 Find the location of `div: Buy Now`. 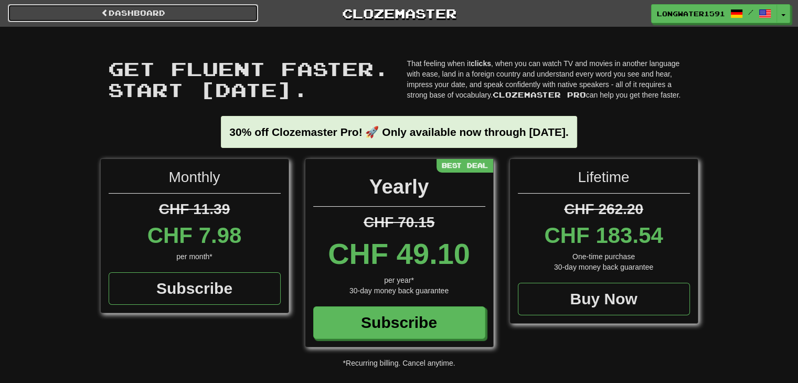

div: Buy Now is located at coordinates (604, 299).